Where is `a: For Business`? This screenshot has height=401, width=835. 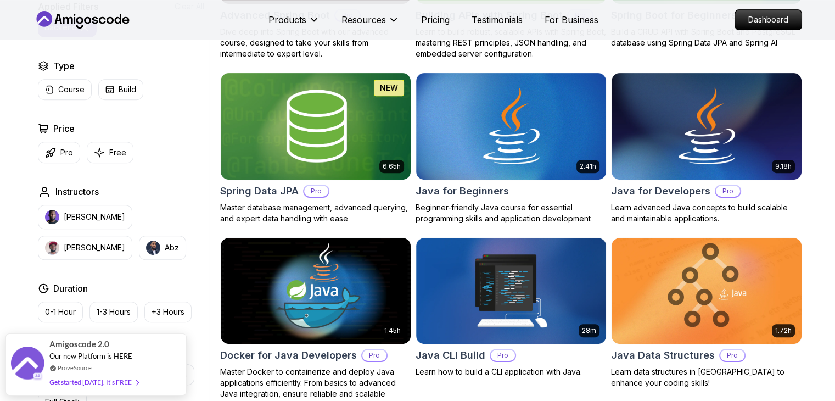
a: For Business is located at coordinates (571, 20).